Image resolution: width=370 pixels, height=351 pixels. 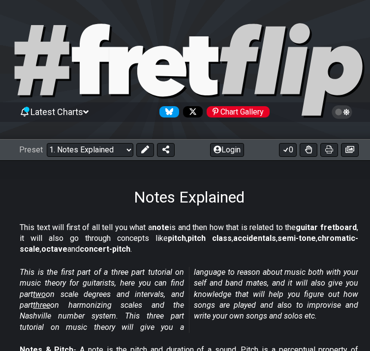 What do you see at coordinates (238, 112) in the screenshot?
I see `div: Chart Gallery` at bounding box center [238, 112].